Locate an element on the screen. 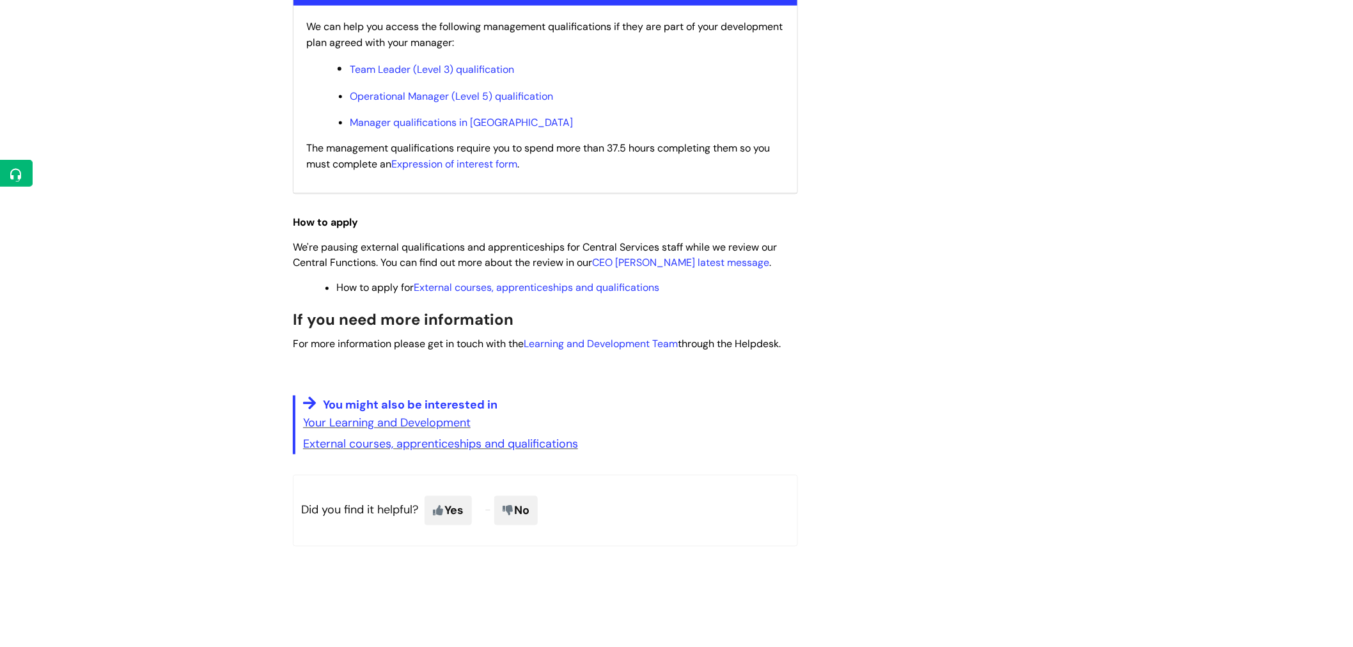 Image resolution: width=1353 pixels, height=647 pixels. span: For more information please get in touch with the through the Helpdesk. is located at coordinates (537, 344).